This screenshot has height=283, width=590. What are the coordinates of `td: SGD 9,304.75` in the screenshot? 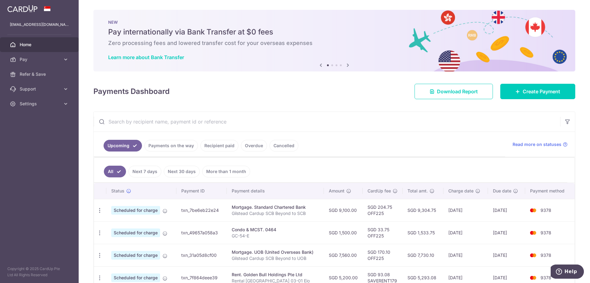 It's located at (423, 210).